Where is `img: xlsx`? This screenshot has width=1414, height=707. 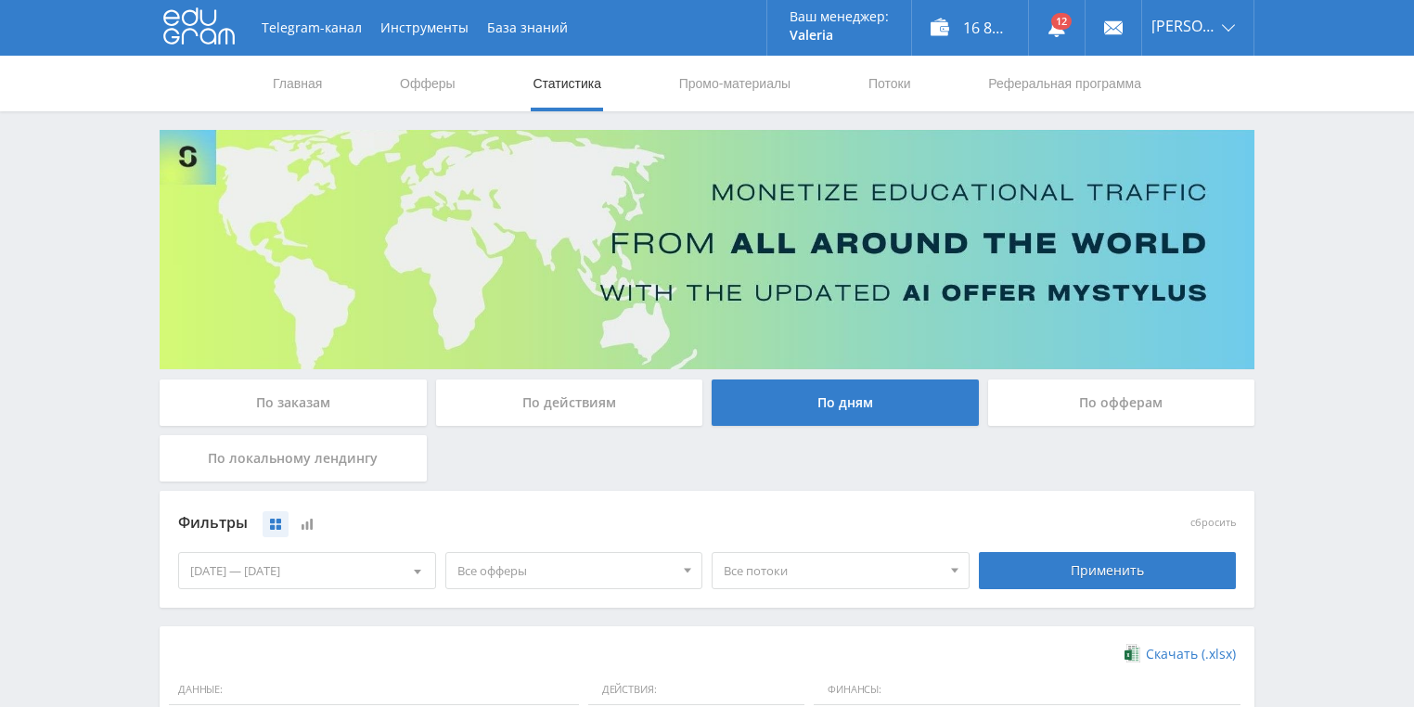 img: xlsx is located at coordinates (1132, 653).